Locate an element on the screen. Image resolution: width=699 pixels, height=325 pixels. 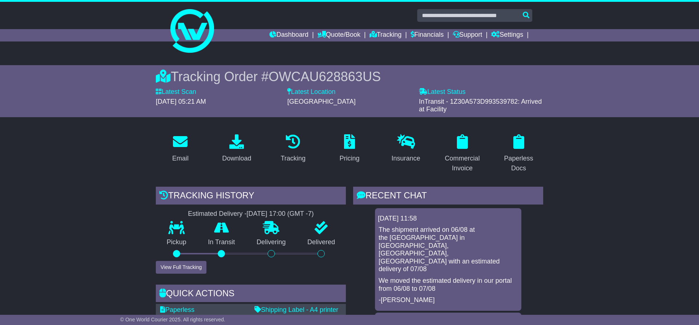
div: Tracking history is located at coordinates (251, 197).